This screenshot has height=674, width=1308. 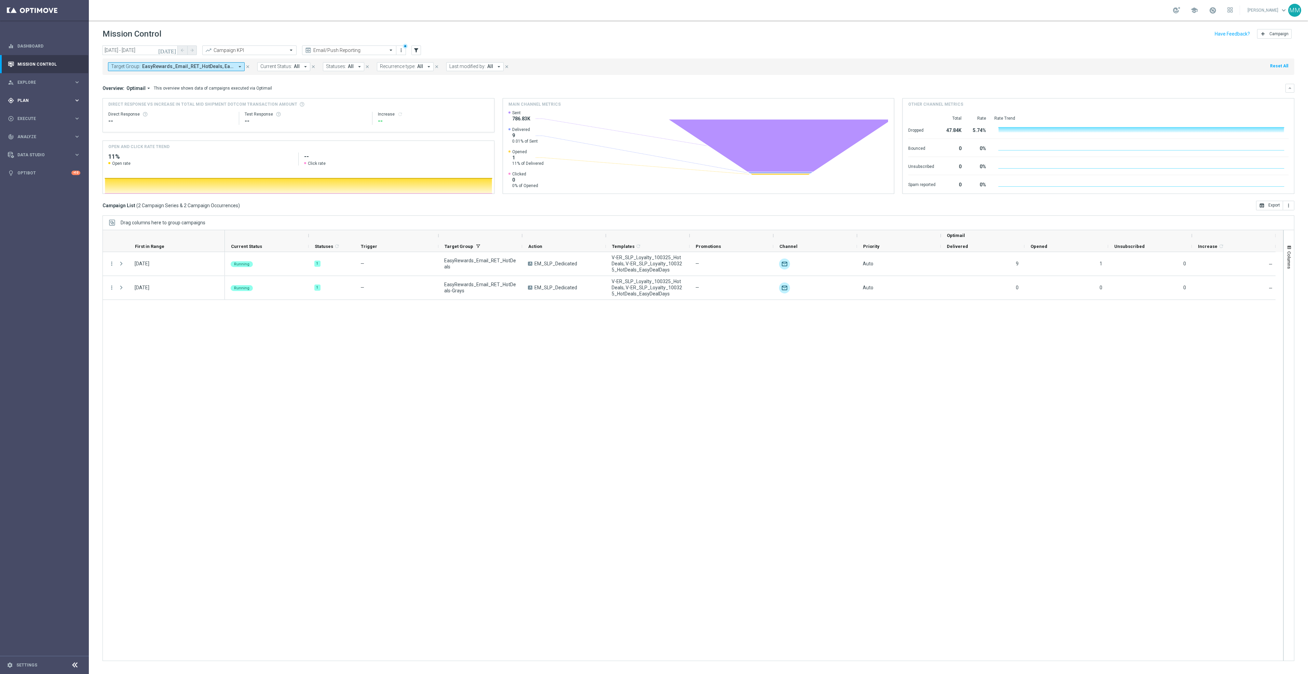 What do you see at coordinates (1232, 34) in the screenshot?
I see `input: Have Feedback?` at bounding box center [1232, 34].